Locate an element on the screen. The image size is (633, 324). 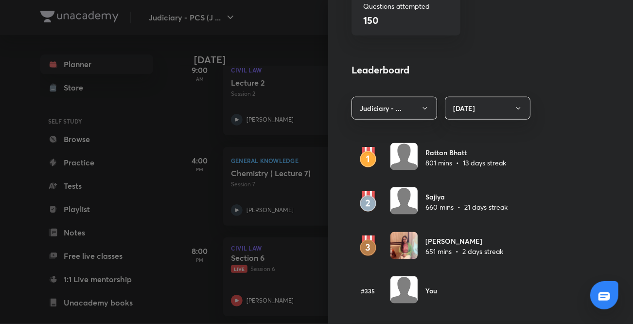
h6: You is located at coordinates (431, 290).